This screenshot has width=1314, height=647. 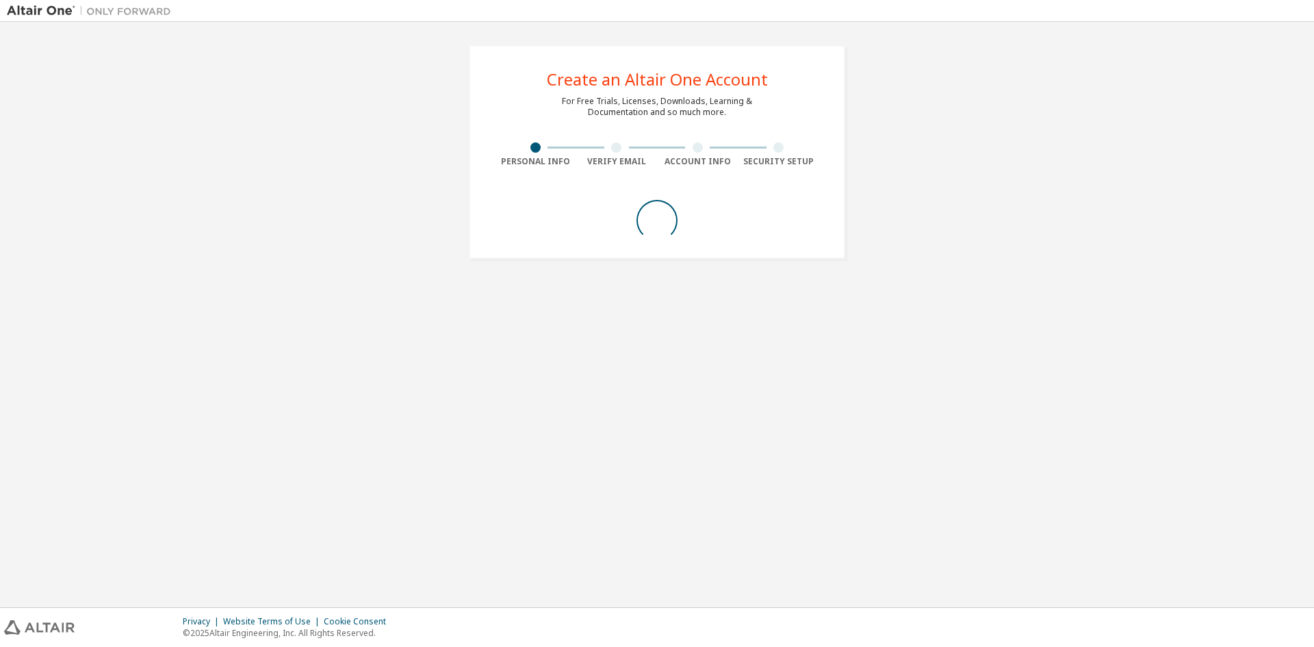 What do you see at coordinates (288, 633) in the screenshot?
I see `p: © 2025 Altair Engineering, Inc. All Rights Reserved.` at bounding box center [288, 633].